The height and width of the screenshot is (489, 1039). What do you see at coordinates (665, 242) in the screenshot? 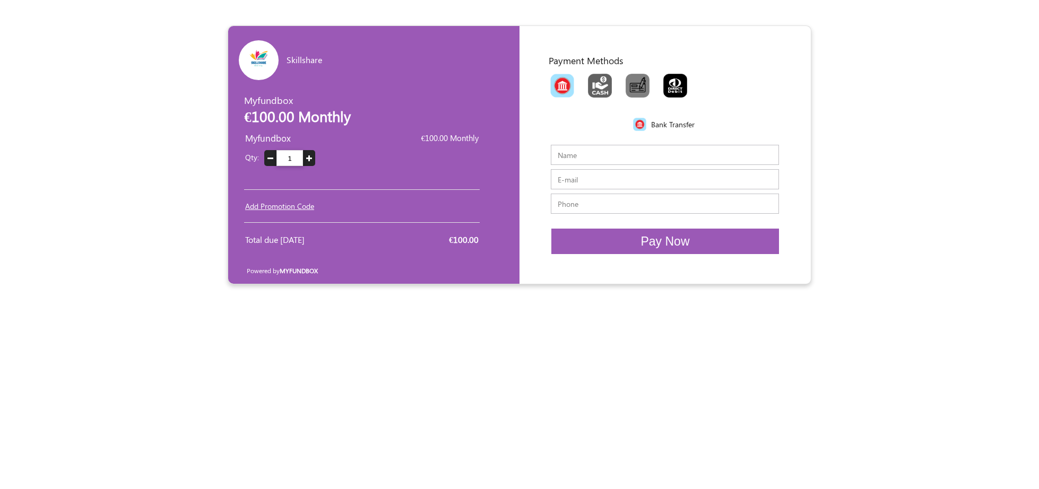
I see `span: Pay Now` at bounding box center [665, 242].